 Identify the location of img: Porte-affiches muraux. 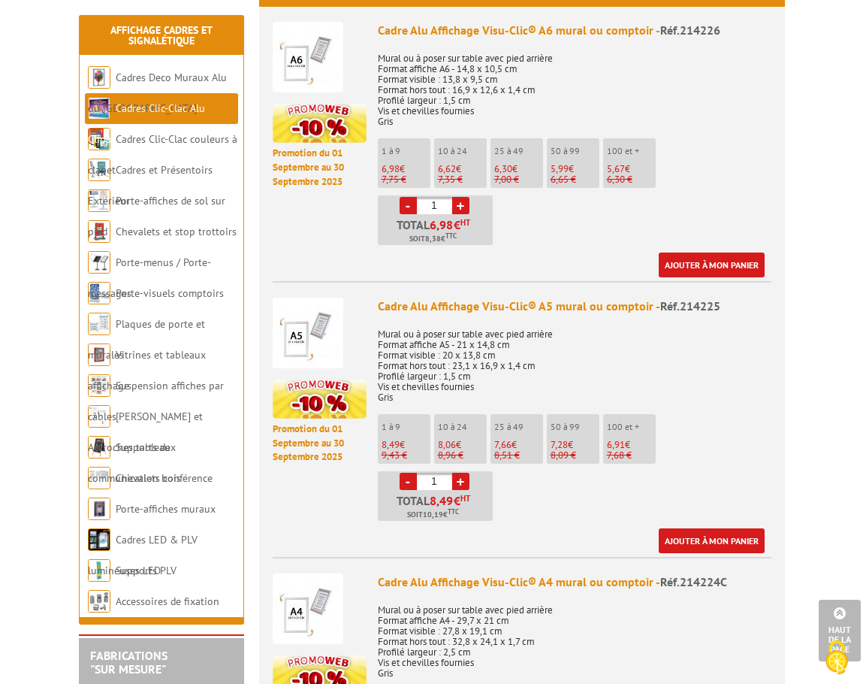
(99, 508).